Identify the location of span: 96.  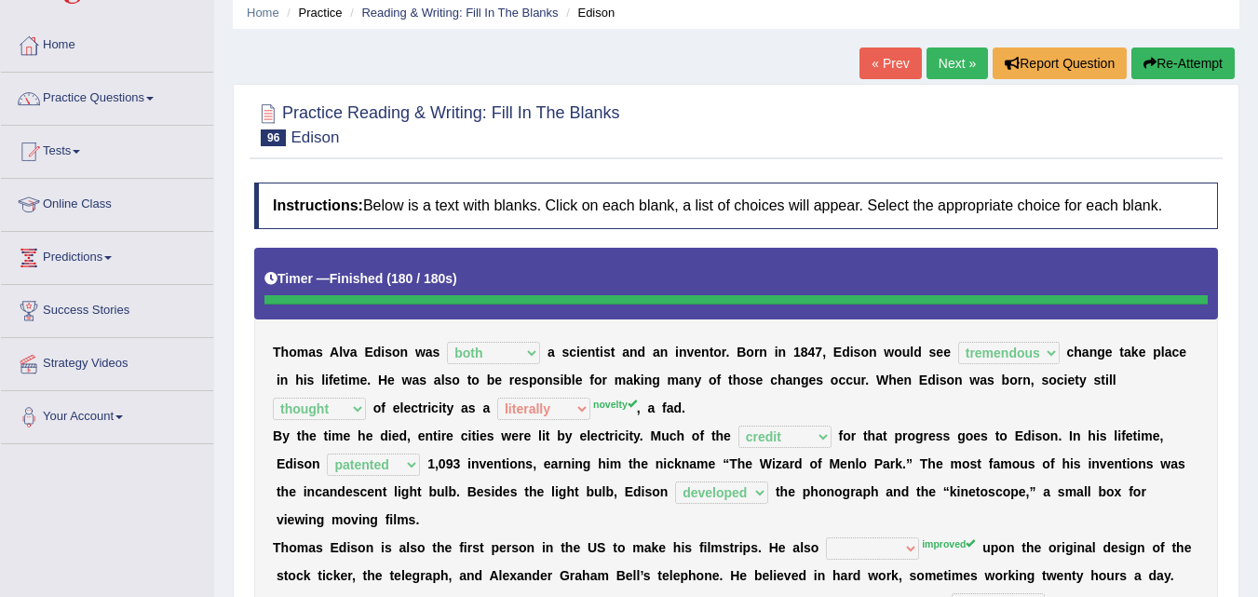
(273, 138).